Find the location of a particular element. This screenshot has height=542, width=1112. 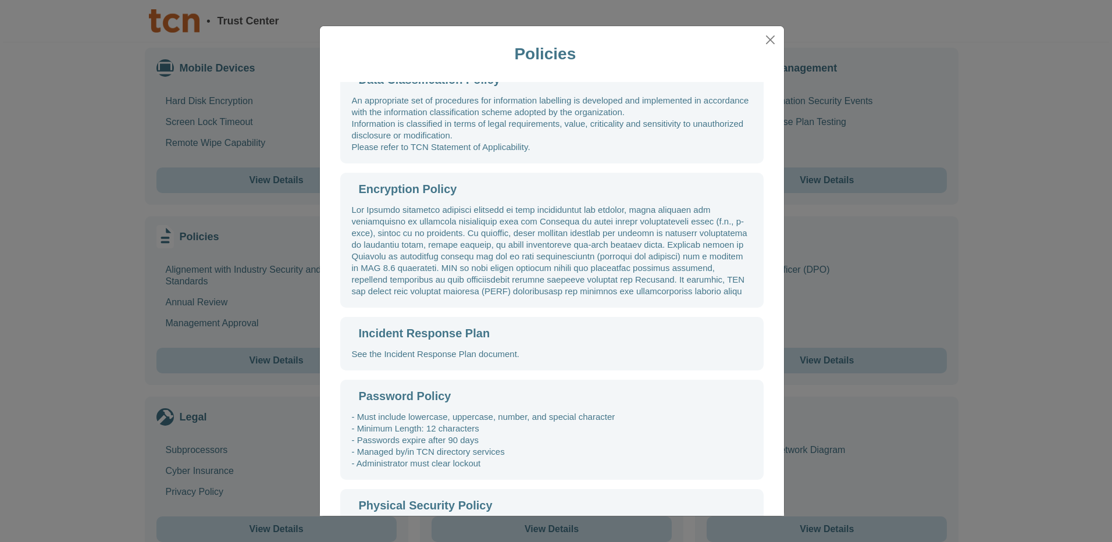

div: See the Incident Response Plan document. is located at coordinates (436, 354).